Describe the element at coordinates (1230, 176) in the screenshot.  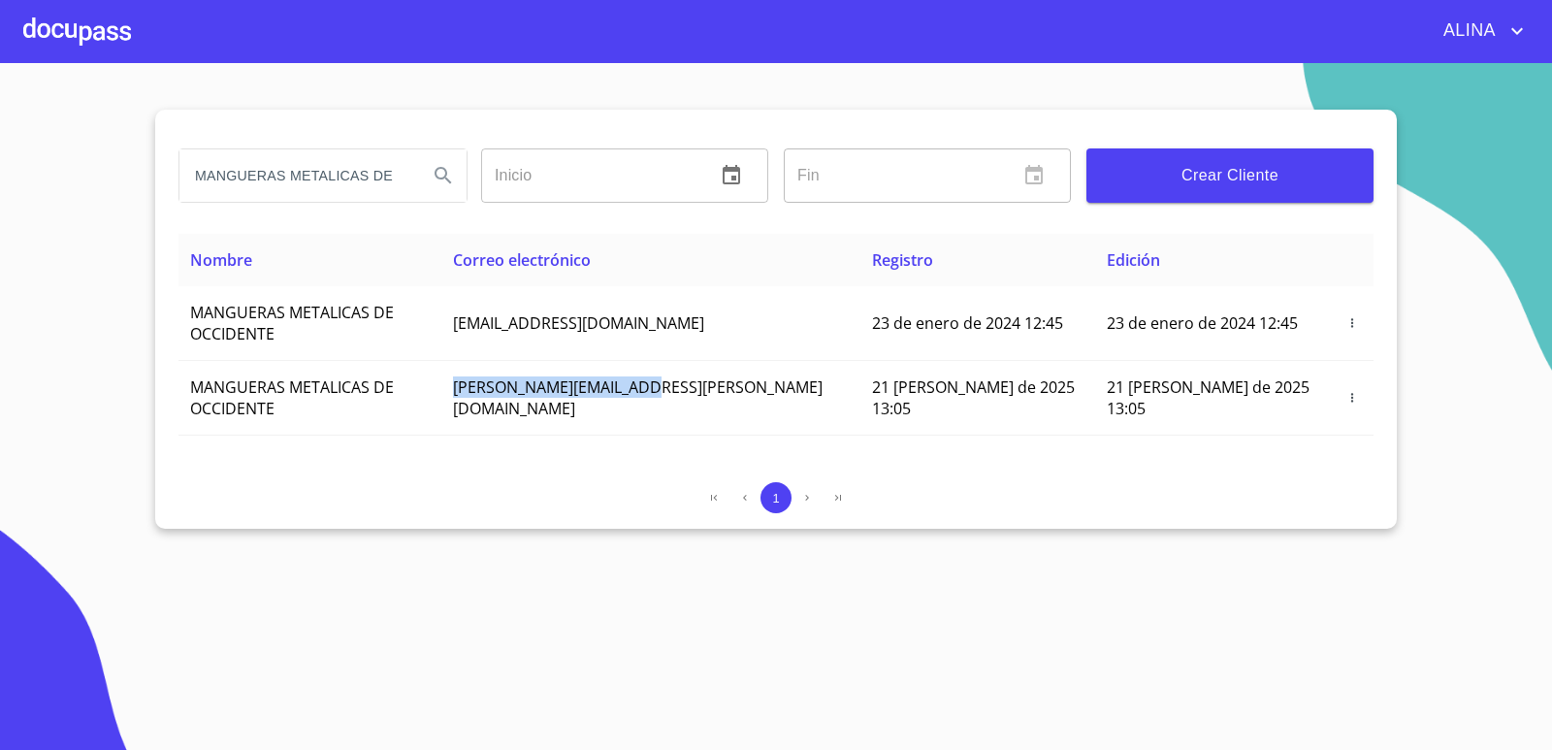
I see `button: Crear Cliente` at that location.